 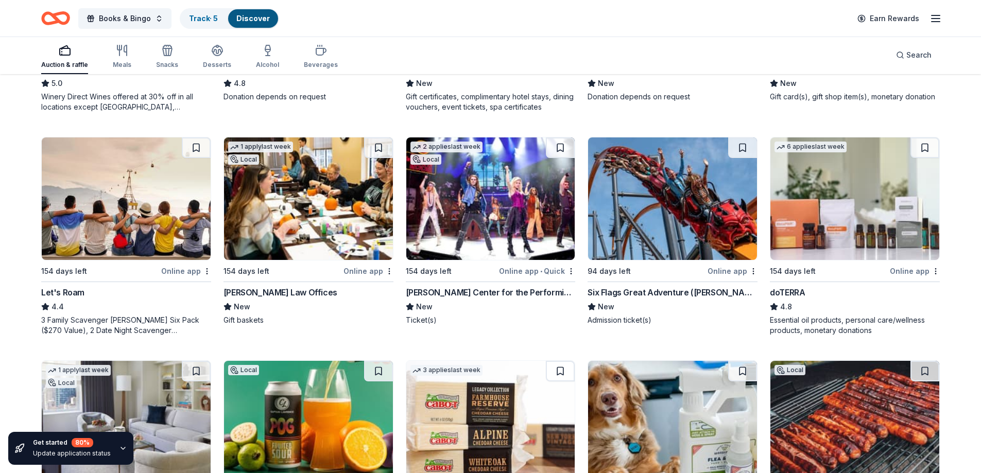 I want to click on img: Image for Six Flags Great Adventure (Jackson Township), so click(x=673, y=199).